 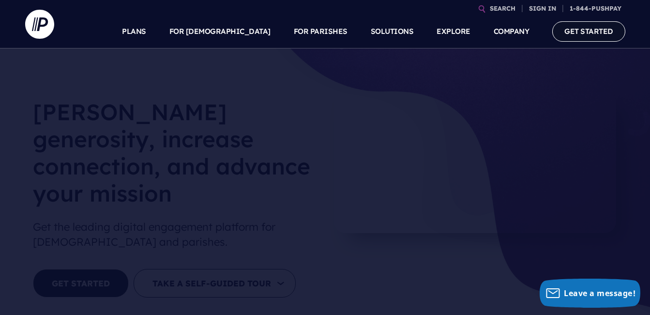 I want to click on button: Leave a message!, so click(x=590, y=293).